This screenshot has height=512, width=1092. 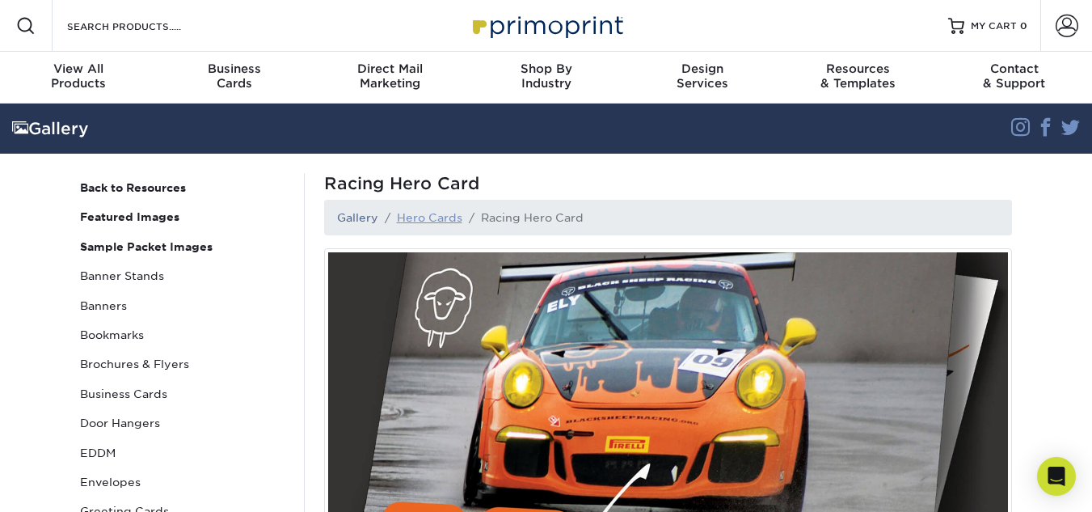 What do you see at coordinates (183, 482) in the screenshot?
I see `a: Envelopes` at bounding box center [183, 482].